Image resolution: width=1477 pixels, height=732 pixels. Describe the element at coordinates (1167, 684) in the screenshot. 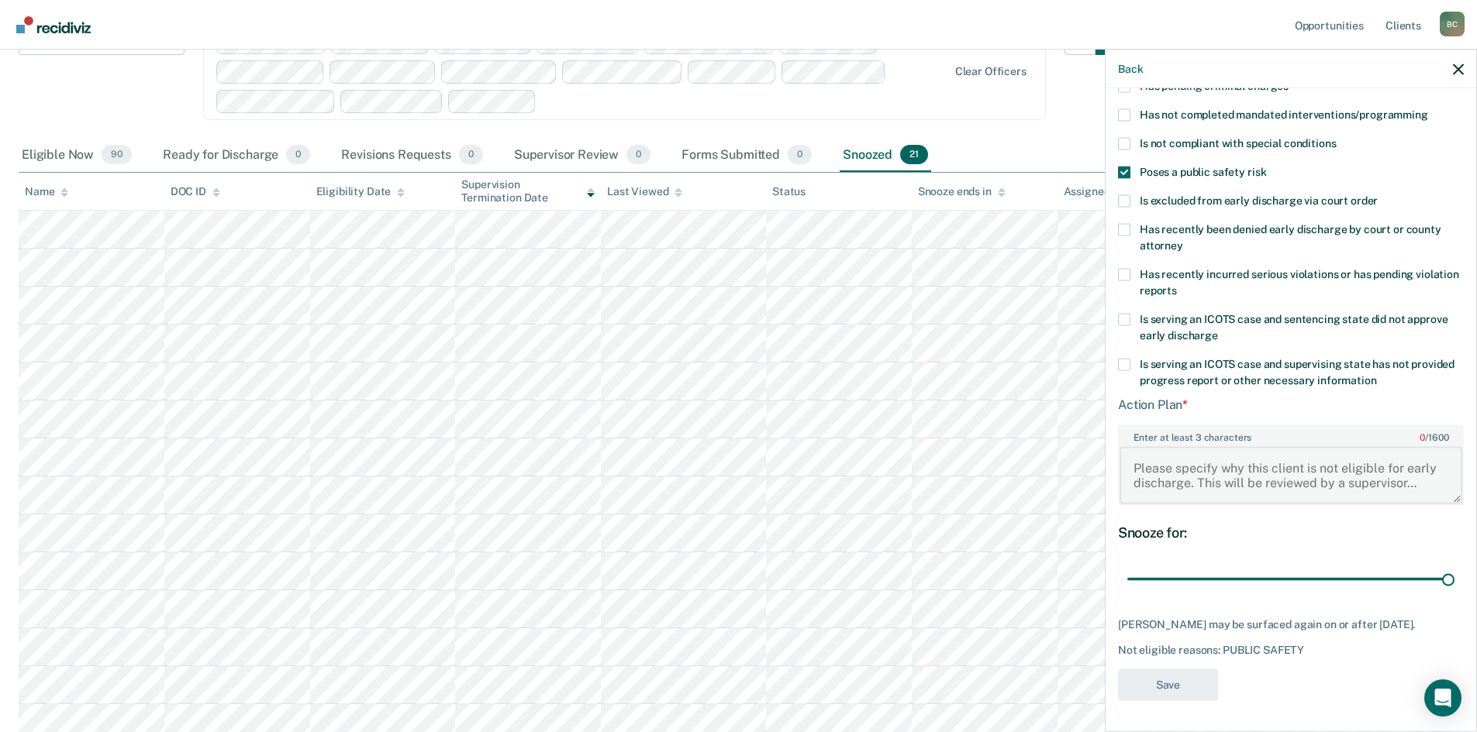

I see `button: Save` at that location.